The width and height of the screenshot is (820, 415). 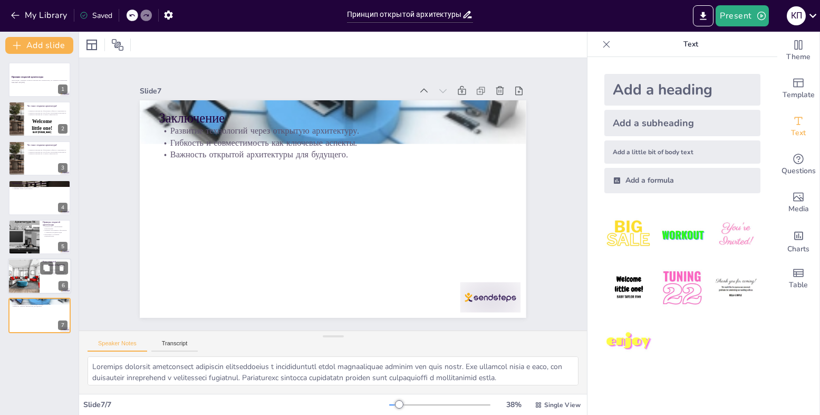 I want to click on span: Theme, so click(x=799, y=57).